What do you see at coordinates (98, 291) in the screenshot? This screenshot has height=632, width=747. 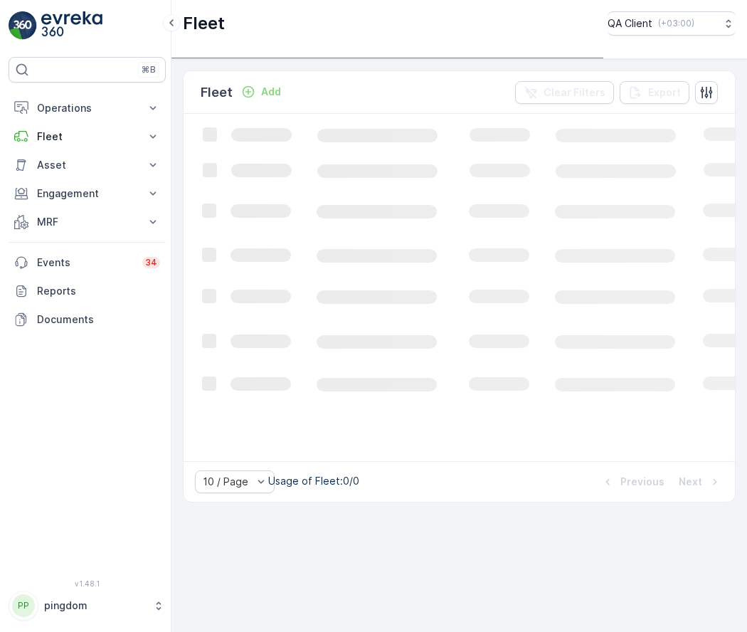 I see `p: Reports` at bounding box center [98, 291].